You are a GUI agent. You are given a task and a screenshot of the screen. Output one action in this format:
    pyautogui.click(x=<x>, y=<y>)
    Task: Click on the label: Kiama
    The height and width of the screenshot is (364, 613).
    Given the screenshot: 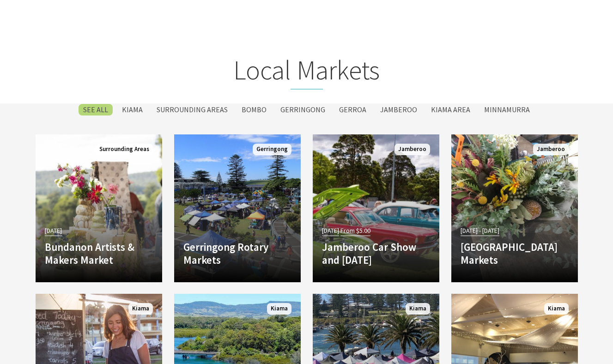 What is the action you would take?
    pyautogui.click(x=132, y=110)
    